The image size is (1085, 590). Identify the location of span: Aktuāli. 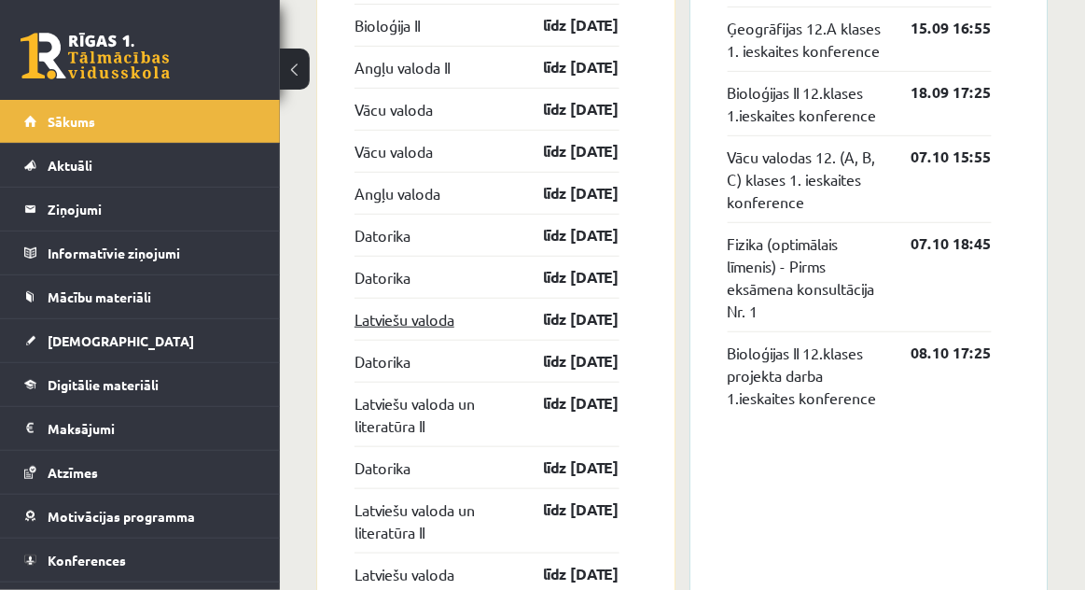
(70, 165).